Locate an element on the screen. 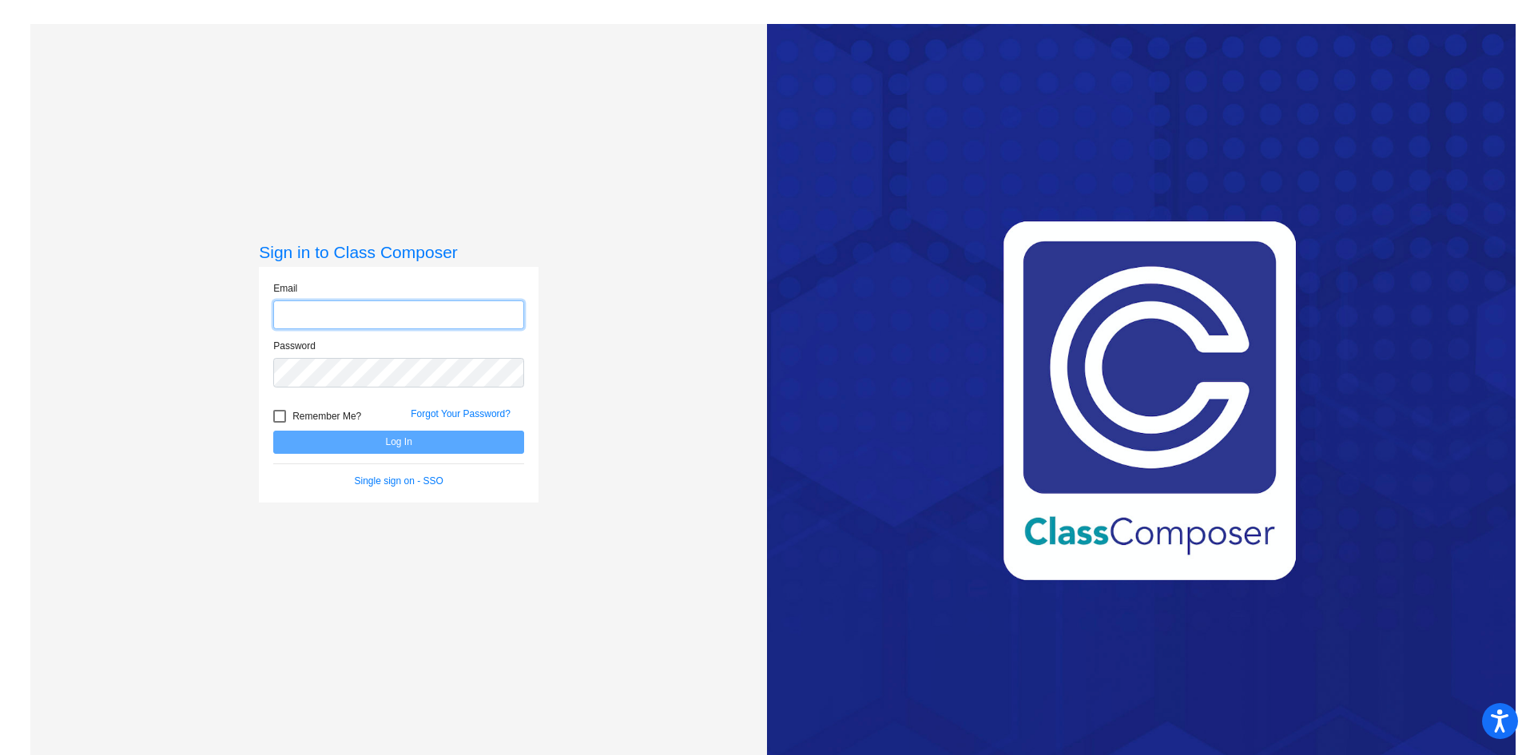 This screenshot has width=1534, height=755. label: Email is located at coordinates (285, 288).